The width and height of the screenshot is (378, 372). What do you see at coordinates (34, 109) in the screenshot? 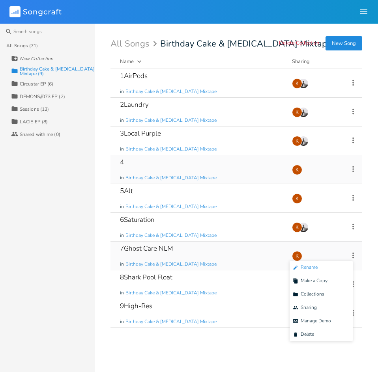
I see `div: Sessions (13)` at bounding box center [34, 109].